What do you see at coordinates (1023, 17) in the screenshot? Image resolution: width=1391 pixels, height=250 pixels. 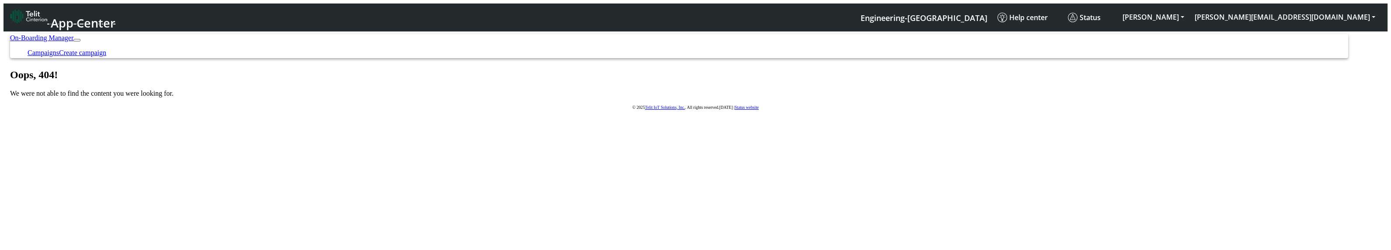 I see `span: Help center` at bounding box center [1023, 17].